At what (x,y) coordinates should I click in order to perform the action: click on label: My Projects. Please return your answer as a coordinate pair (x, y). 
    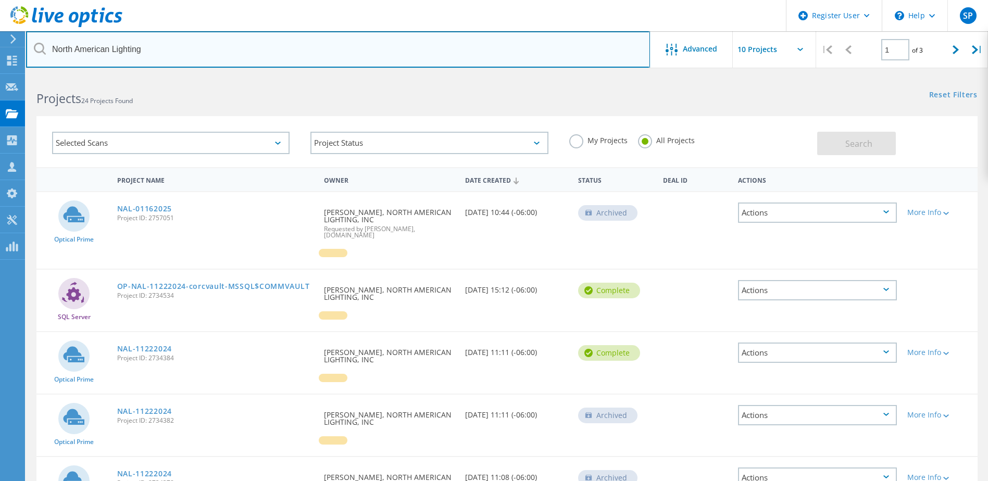
    Looking at the image, I should click on (599, 139).